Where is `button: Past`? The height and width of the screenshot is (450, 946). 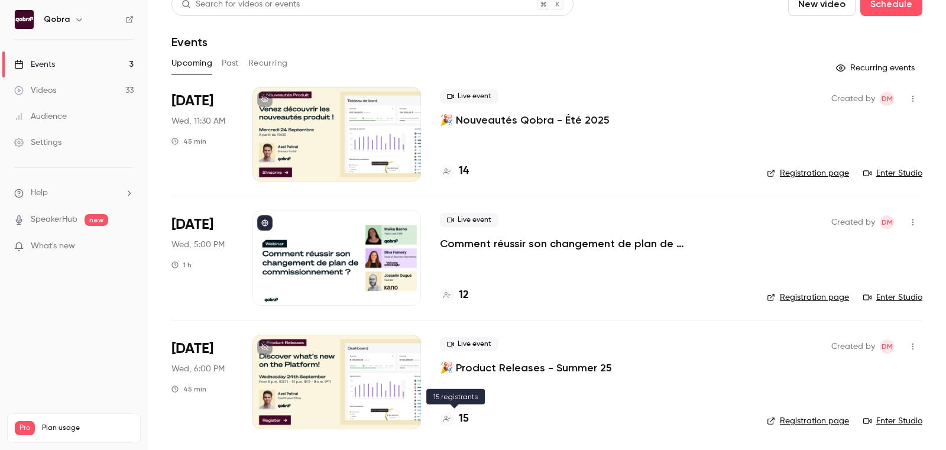
button: Past is located at coordinates (230, 63).